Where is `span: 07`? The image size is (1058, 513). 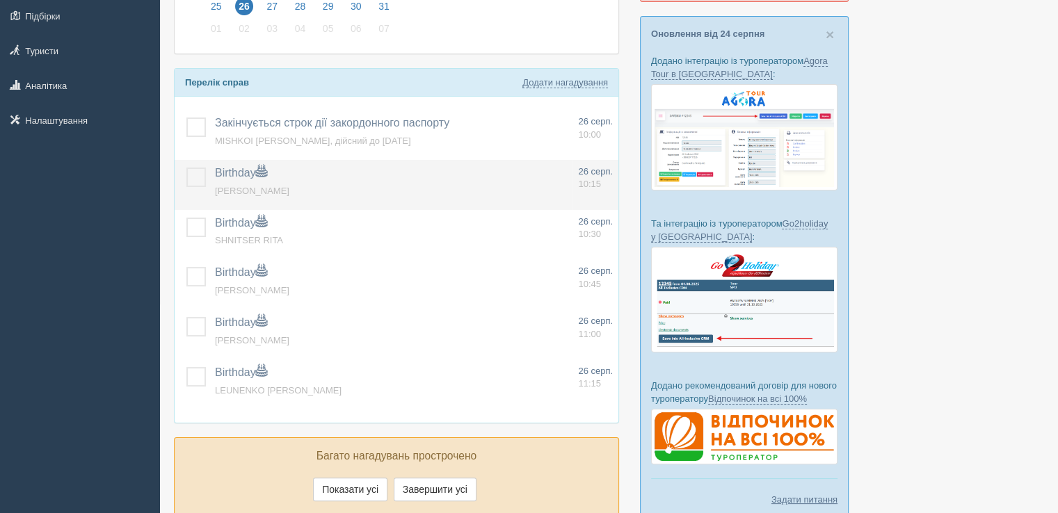 span: 07 is located at coordinates (384, 29).